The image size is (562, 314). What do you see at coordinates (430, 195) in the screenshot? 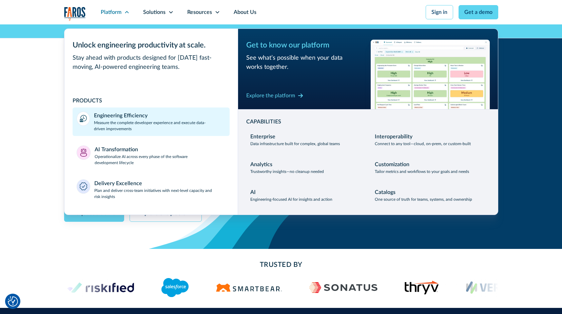
I see `a: CatalogsOne source of truth for teams, systems, and ownership` at bounding box center [430, 195].